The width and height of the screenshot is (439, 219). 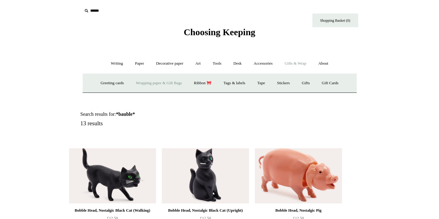 What do you see at coordinates (283, 83) in the screenshot?
I see `a: Stickers` at bounding box center [283, 83].